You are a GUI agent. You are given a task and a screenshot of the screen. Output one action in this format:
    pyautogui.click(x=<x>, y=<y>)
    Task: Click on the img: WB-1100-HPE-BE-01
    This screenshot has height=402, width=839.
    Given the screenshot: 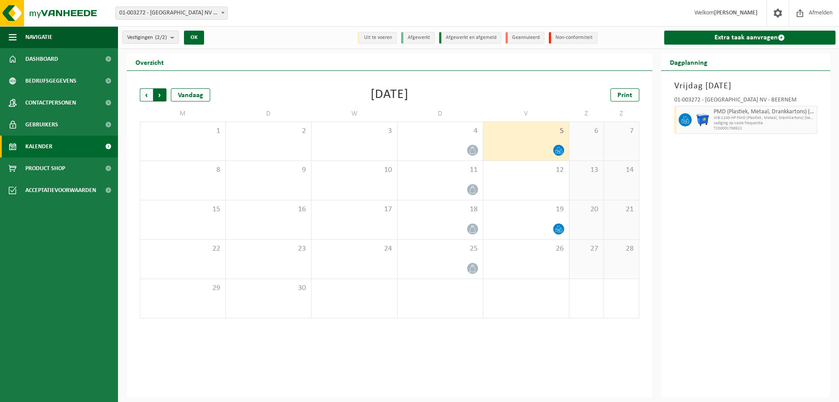 What is the action you would take?
    pyautogui.click(x=703, y=120)
    